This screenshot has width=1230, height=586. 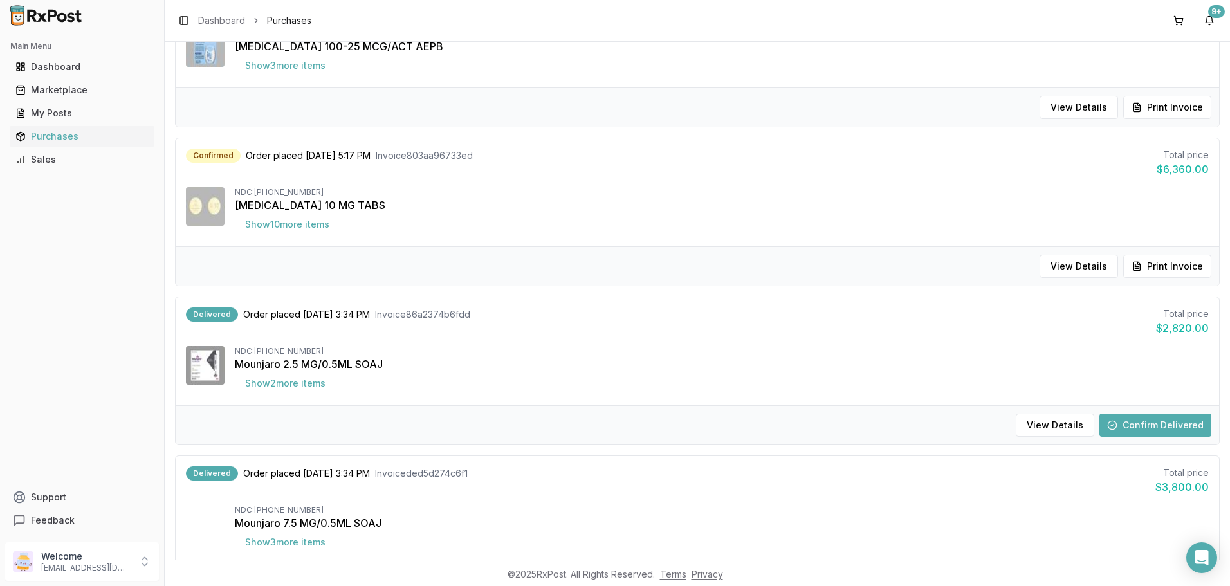 What do you see at coordinates (1156, 425) in the screenshot?
I see `button: Confirm Delivered` at bounding box center [1156, 425].